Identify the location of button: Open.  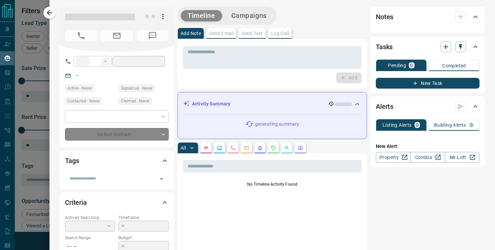
(162, 179).